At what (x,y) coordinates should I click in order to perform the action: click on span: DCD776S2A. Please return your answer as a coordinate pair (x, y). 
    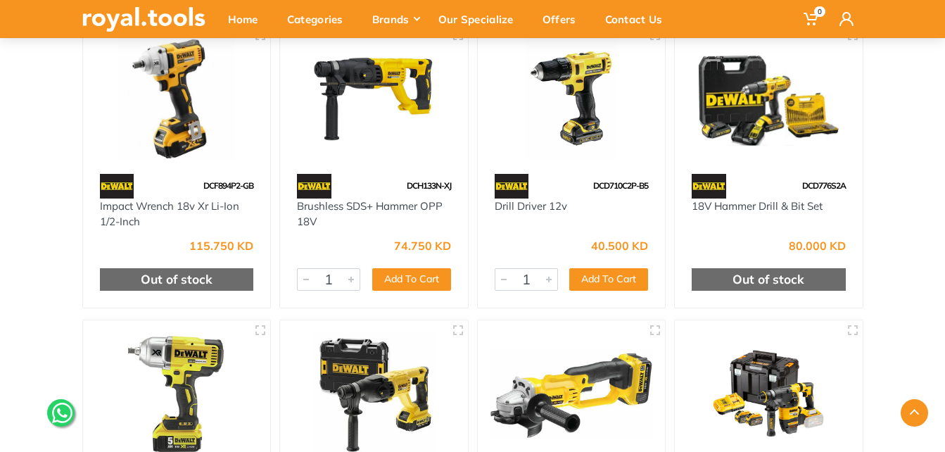
    Looking at the image, I should click on (824, 185).